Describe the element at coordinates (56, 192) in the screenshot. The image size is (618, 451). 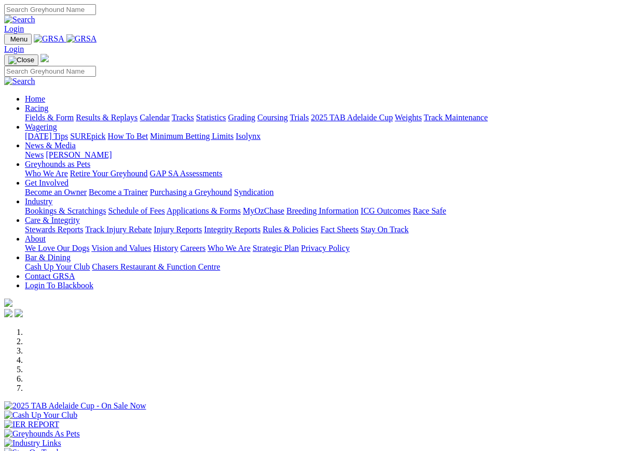
I see `a: Become an Owner` at that location.